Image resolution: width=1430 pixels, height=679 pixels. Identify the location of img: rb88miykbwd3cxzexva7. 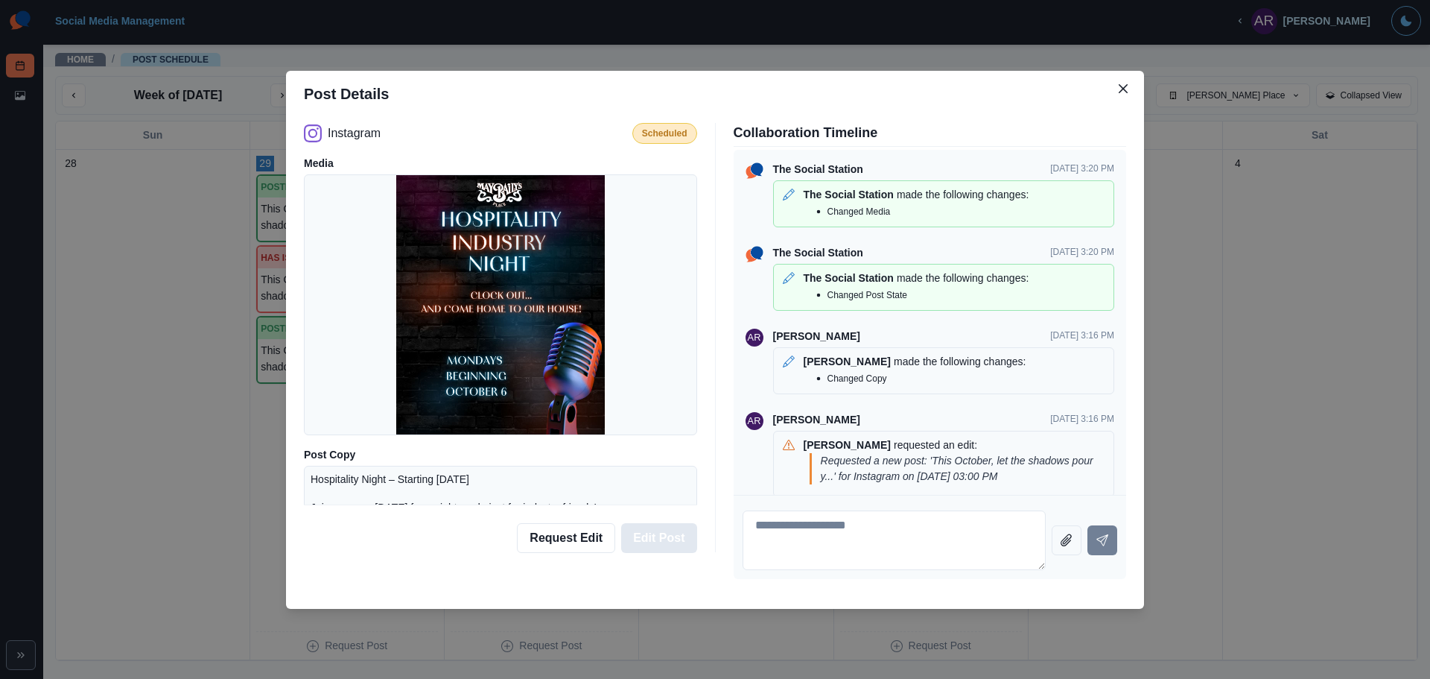
(501, 305).